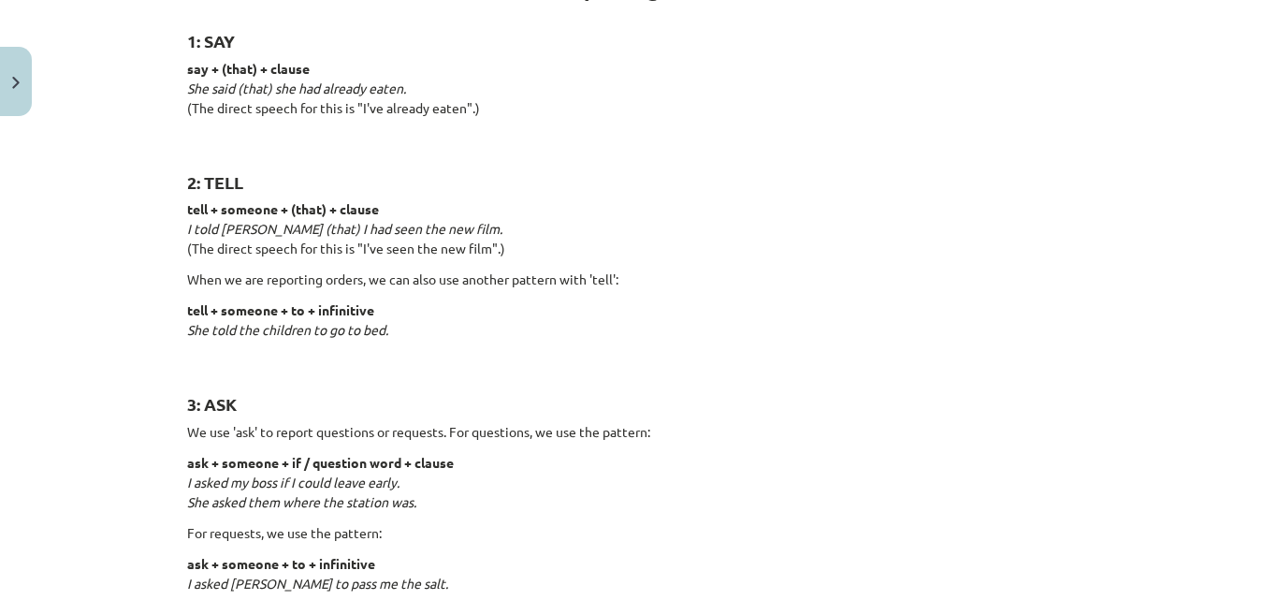 The width and height of the screenshot is (1278, 600). I want to click on img: icon-close-lesson-0947bae3869378f0d4975bcd49f059093ad1ed9edebbc8119c70593378902aed.svg, so click(16, 82).